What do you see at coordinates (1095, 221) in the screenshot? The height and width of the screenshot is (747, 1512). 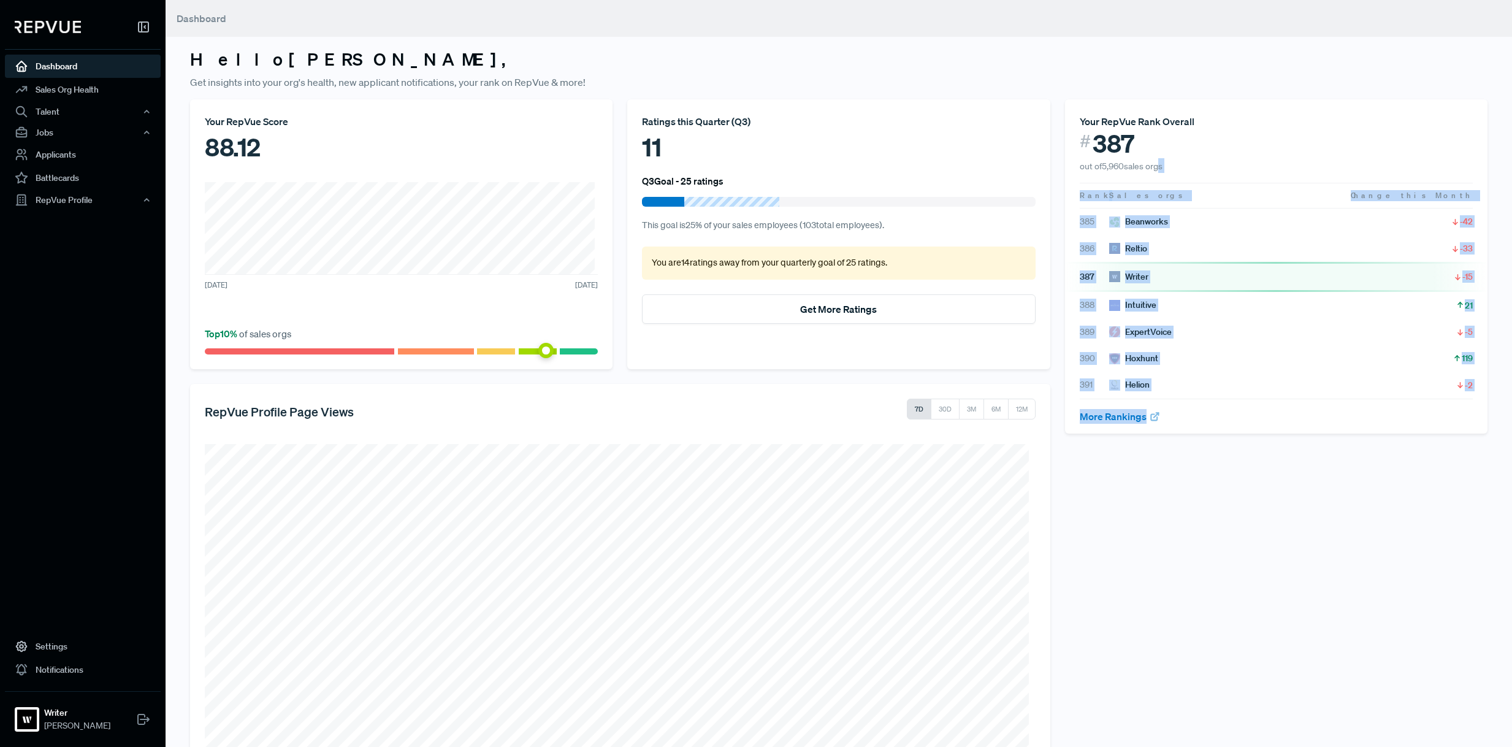 I see `span: 385` at bounding box center [1095, 221].